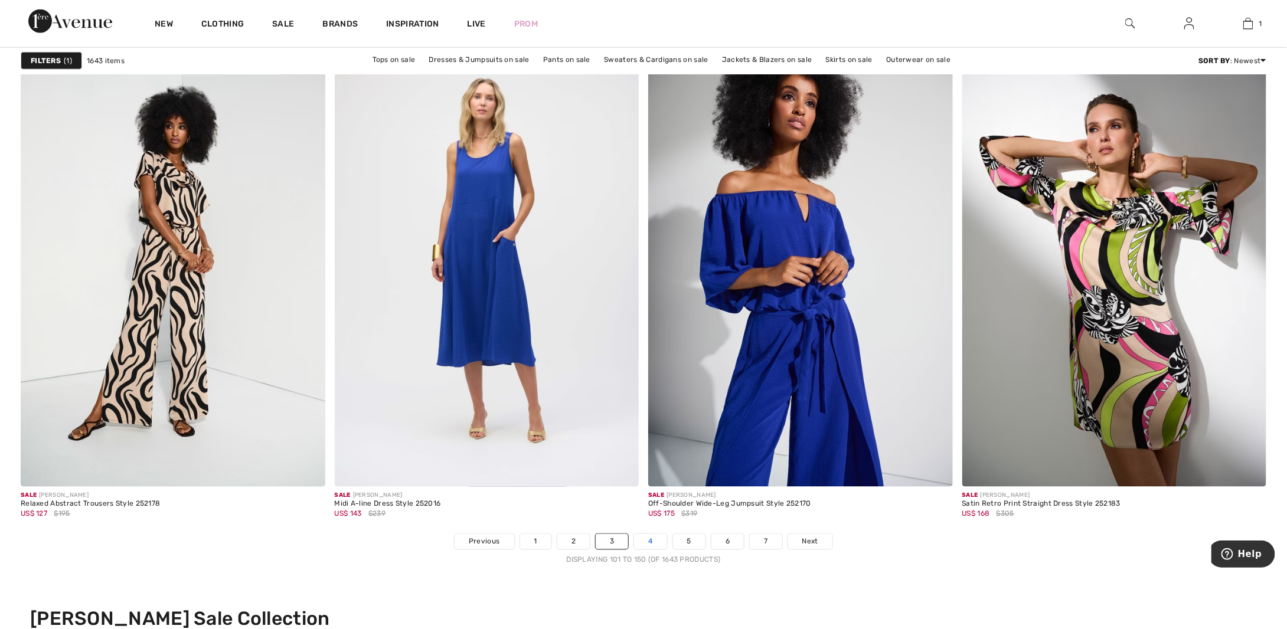  Describe the element at coordinates (476, 24) in the screenshot. I see `a: Live` at that location.